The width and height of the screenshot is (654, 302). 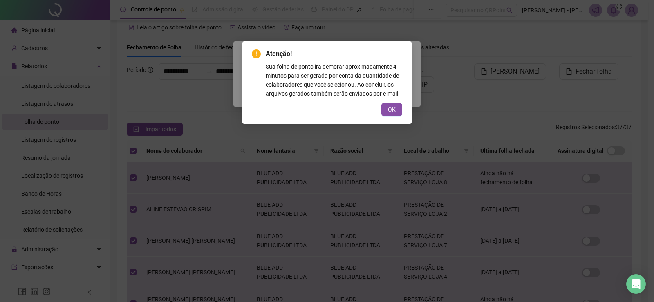 I want to click on span: exclamation-circle, so click(x=256, y=54).